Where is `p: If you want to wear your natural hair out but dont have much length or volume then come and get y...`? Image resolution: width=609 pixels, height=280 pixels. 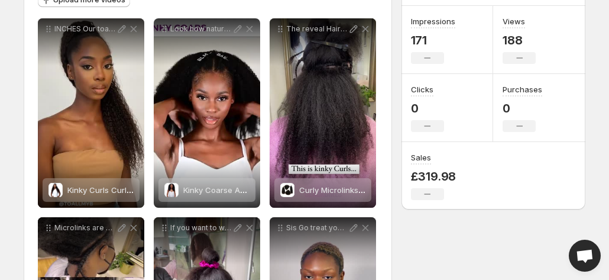
p: If you want to wear your natural hair out but dont have much length or volume then come and get y... is located at coordinates (201, 228).